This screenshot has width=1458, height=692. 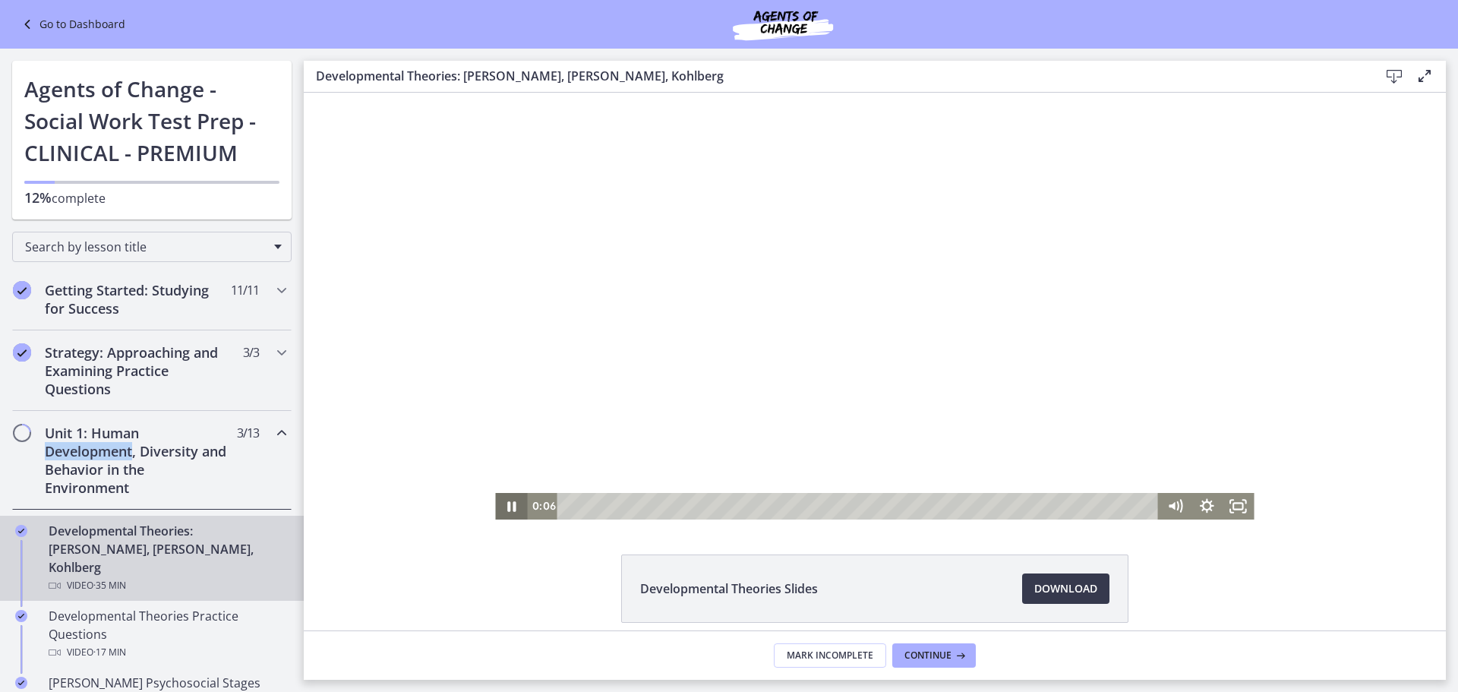 What do you see at coordinates (137, 371) in the screenshot?
I see `h2: Strategy: Approaching and Examining Practice Questions` at bounding box center [137, 371].